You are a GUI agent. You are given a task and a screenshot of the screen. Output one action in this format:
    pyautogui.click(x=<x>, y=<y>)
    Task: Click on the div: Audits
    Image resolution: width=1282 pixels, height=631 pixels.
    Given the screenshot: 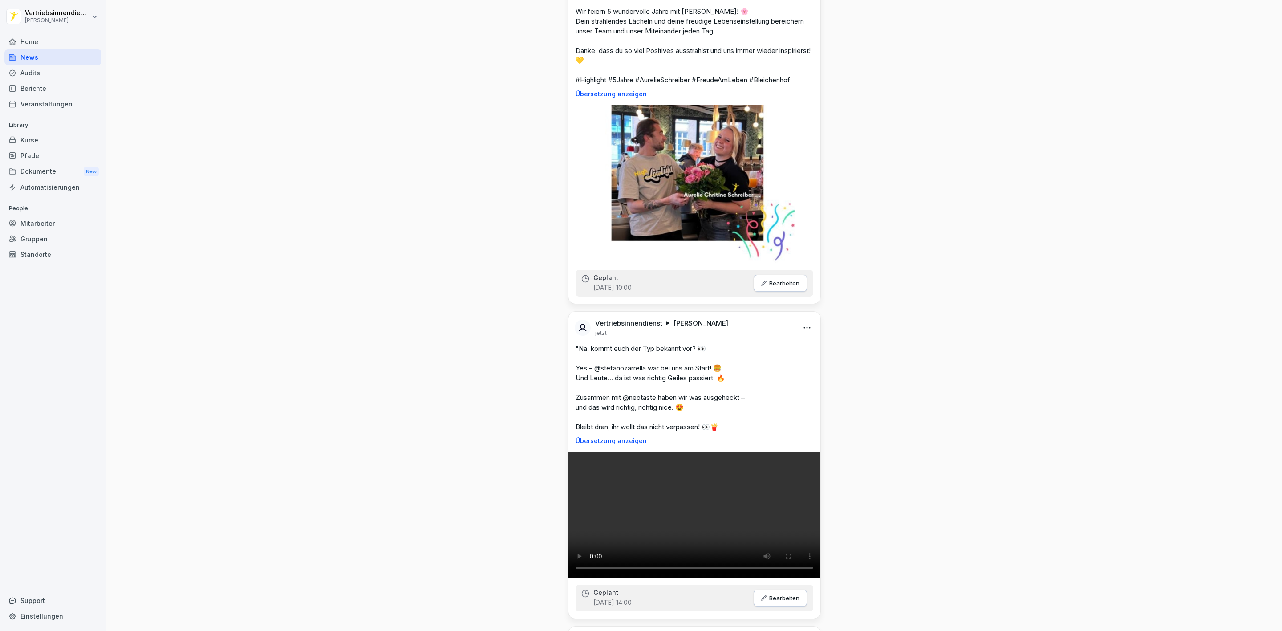 What is the action you would take?
    pyautogui.click(x=53, y=73)
    